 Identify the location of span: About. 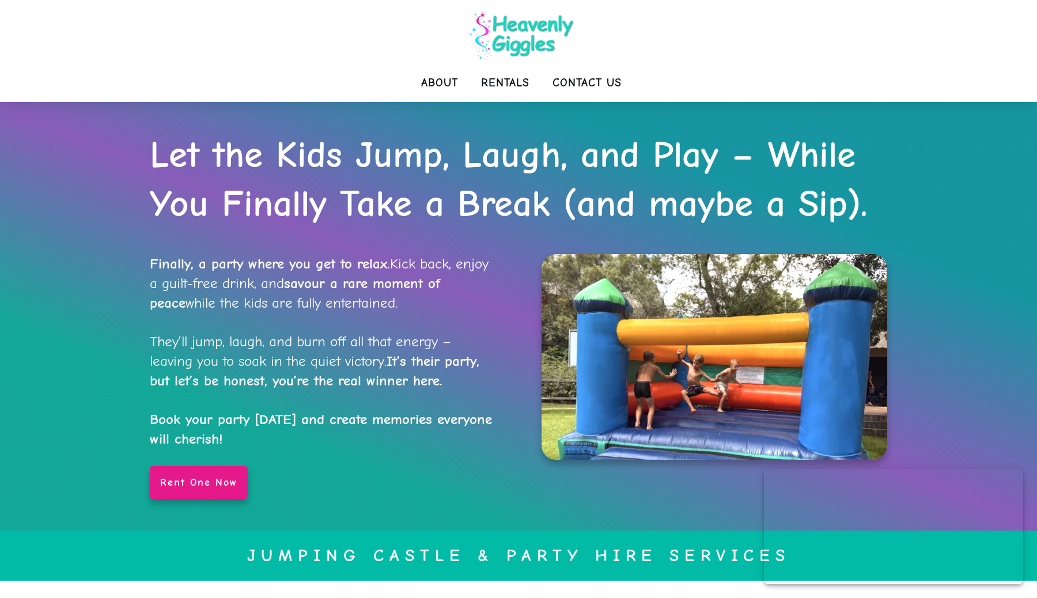
(439, 83).